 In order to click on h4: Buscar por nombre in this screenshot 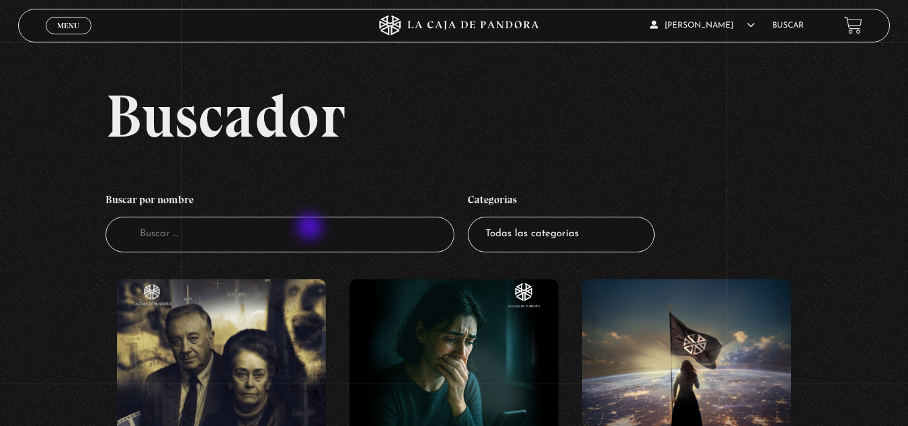, I will do `click(280, 202)`.